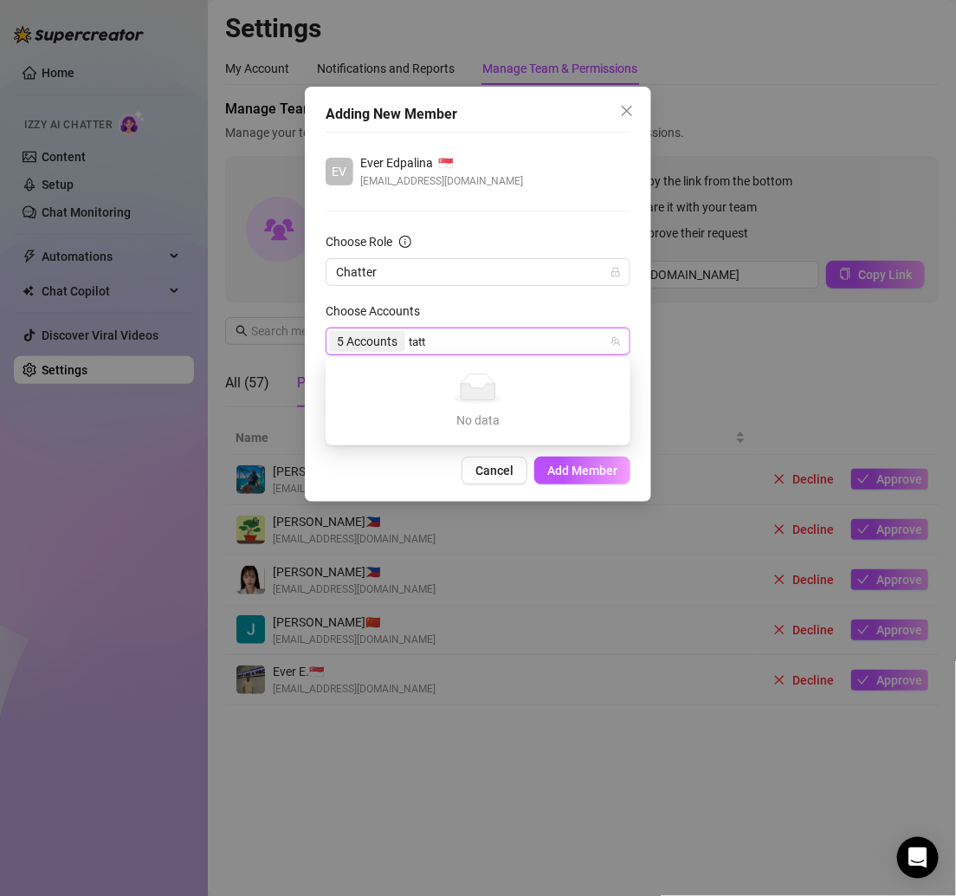 This screenshot has width=956, height=896. Describe the element at coordinates (478, 114) in the screenshot. I see `div: Adding New Member` at that location.